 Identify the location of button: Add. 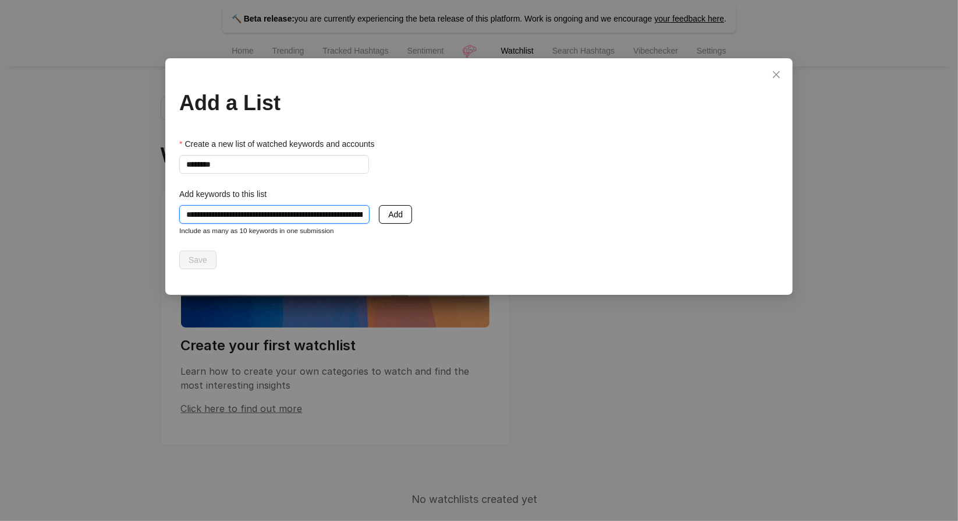
(395, 214).